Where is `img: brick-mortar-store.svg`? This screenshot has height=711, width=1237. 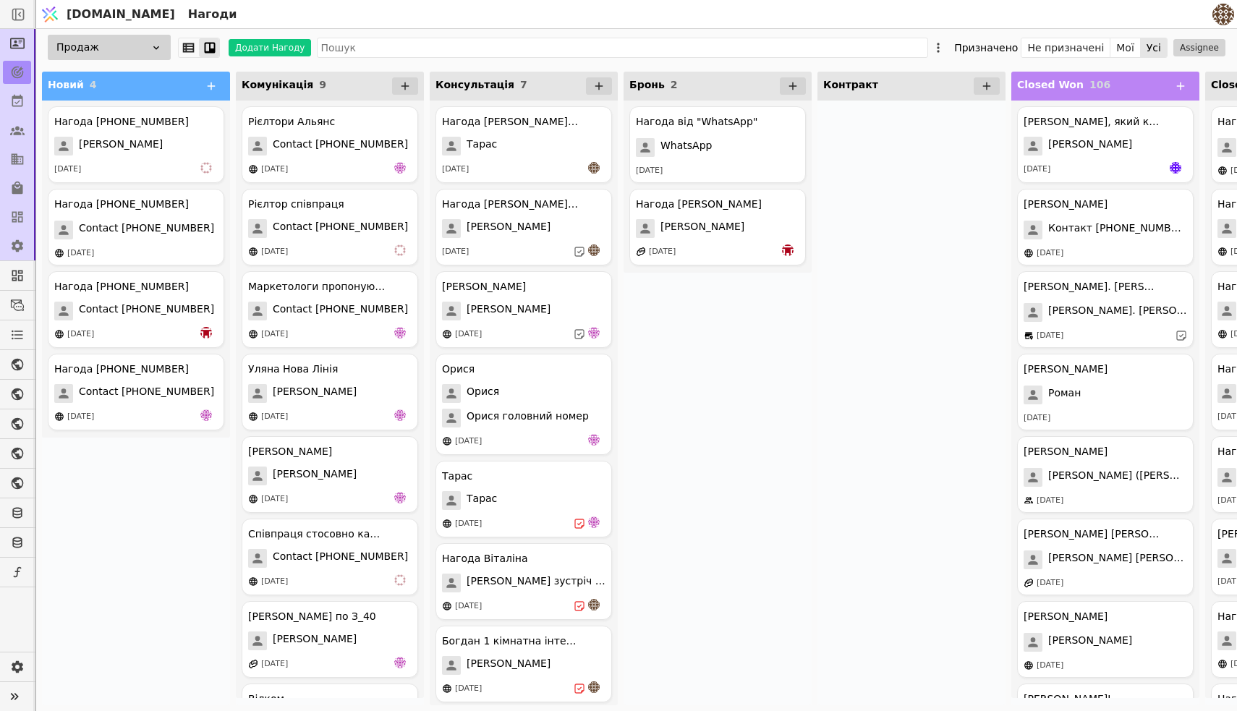
img: brick-mortar-store.svg is located at coordinates (1028, 336).